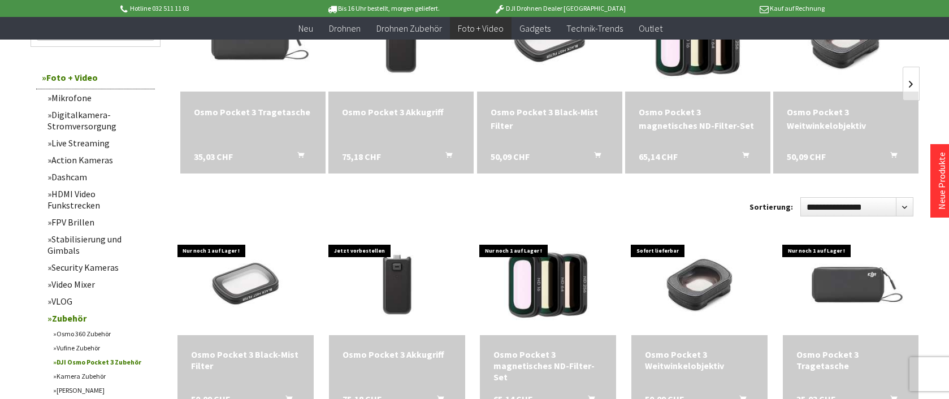 The width and height of the screenshot is (949, 399). What do you see at coordinates (345, 28) in the screenshot?
I see `a: Drohnen` at bounding box center [345, 28].